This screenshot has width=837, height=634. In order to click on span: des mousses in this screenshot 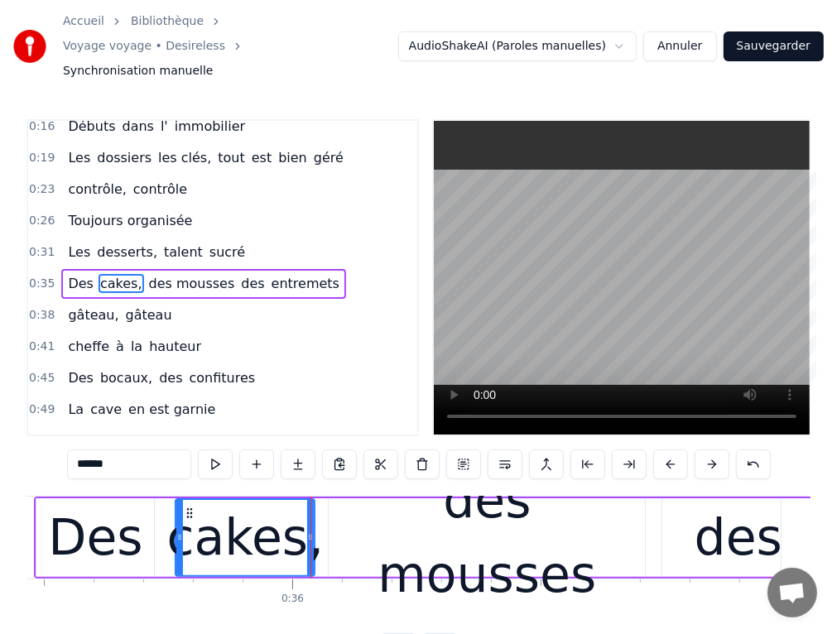, I will do `click(192, 283)`.